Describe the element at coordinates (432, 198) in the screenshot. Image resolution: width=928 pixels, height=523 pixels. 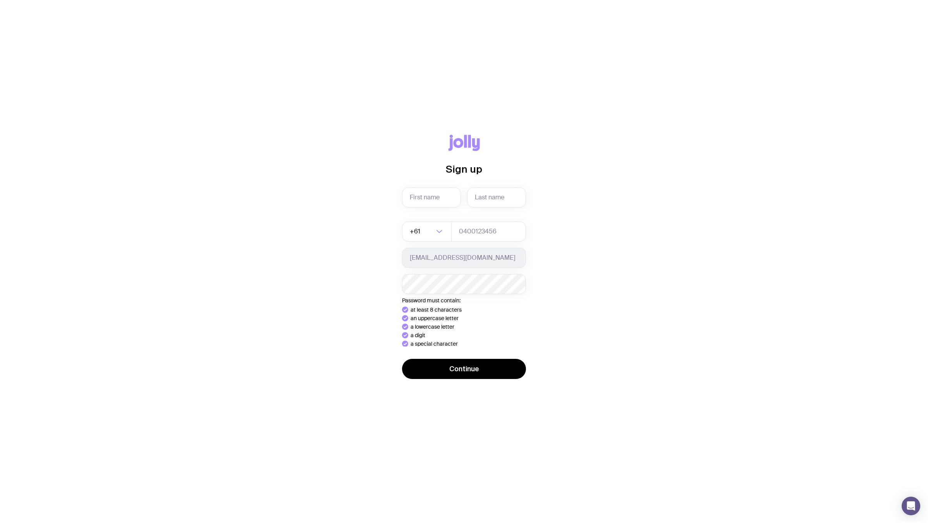
I see `input: First name` at that location.